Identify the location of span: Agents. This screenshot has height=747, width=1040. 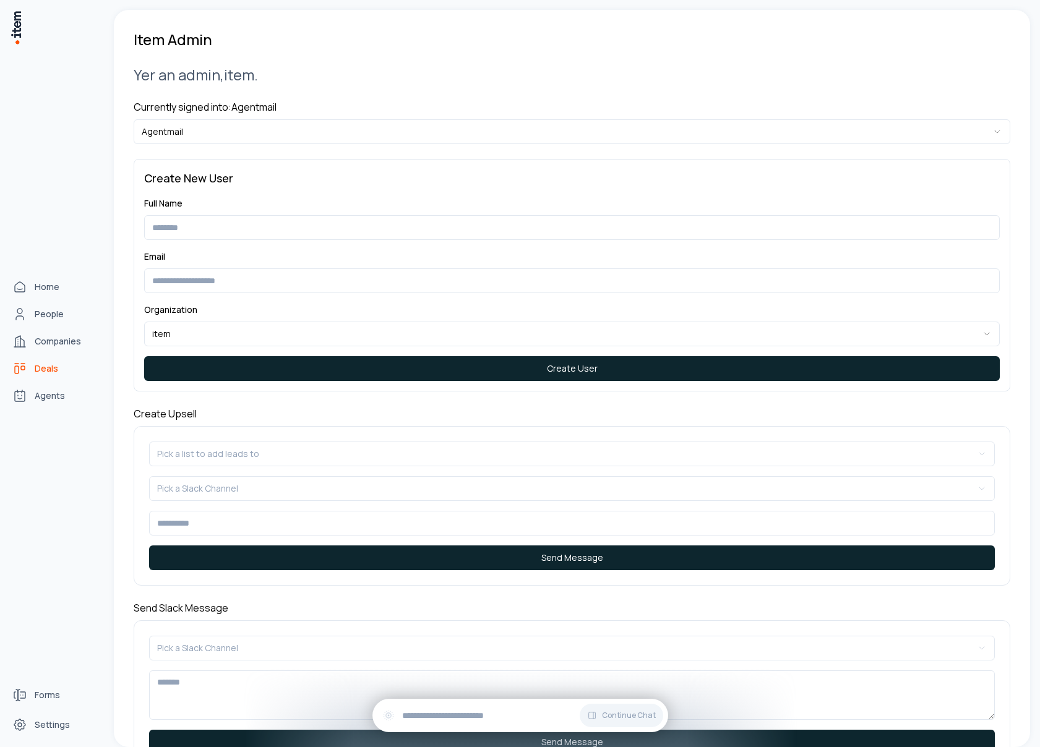
(49, 396).